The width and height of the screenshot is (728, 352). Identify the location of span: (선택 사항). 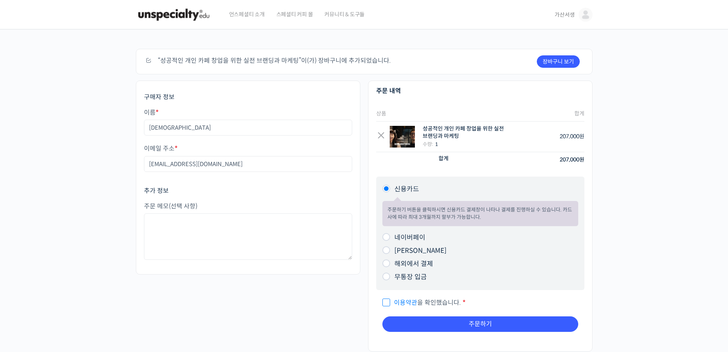
(183, 206).